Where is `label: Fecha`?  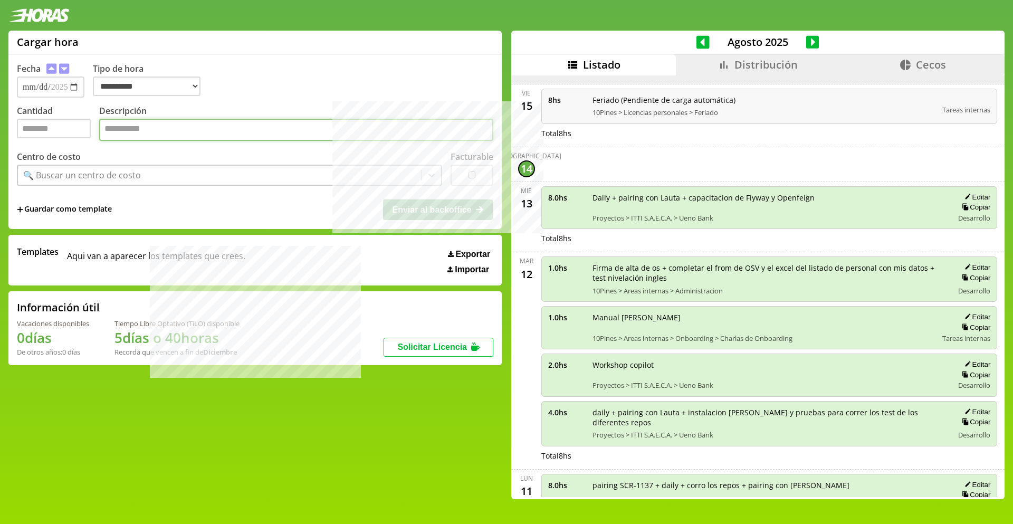
label: Fecha is located at coordinates (28, 69).